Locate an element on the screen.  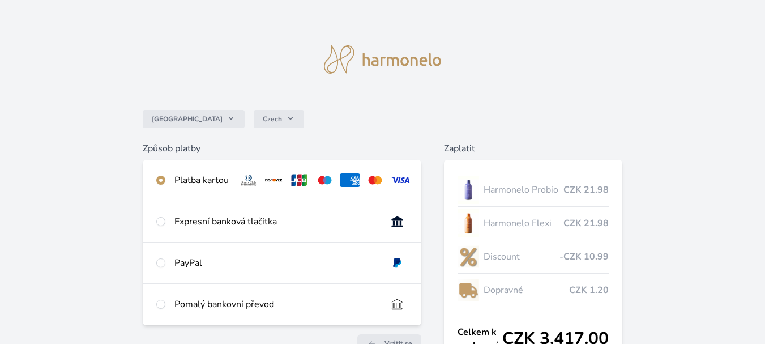
img: logo.svg is located at coordinates (383, 59).